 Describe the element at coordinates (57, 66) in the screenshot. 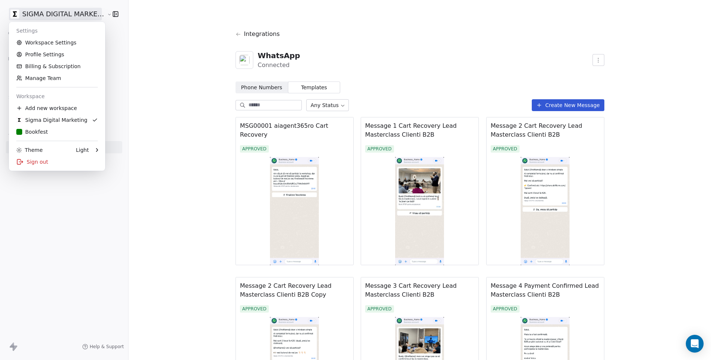

I see `a: Billing & Subscription` at that location.